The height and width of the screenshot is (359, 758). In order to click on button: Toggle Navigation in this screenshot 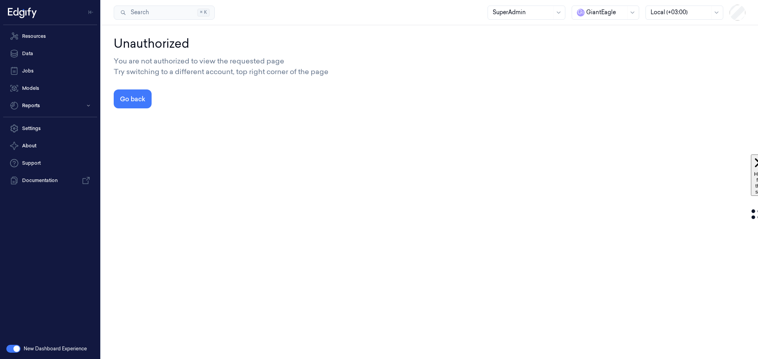, I will do `click(91, 12)`.